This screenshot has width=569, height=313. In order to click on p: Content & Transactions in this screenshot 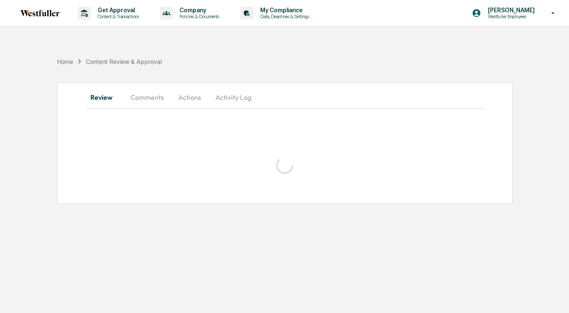, I will do `click(117, 16)`.